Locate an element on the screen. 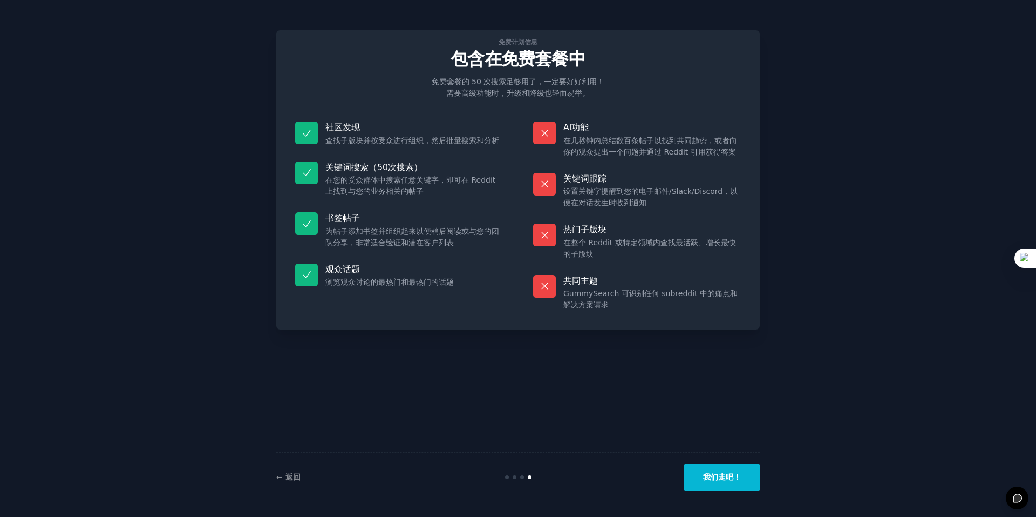 This screenshot has width=1036, height=517. button: 我们走吧！ is located at coordinates (722, 477).